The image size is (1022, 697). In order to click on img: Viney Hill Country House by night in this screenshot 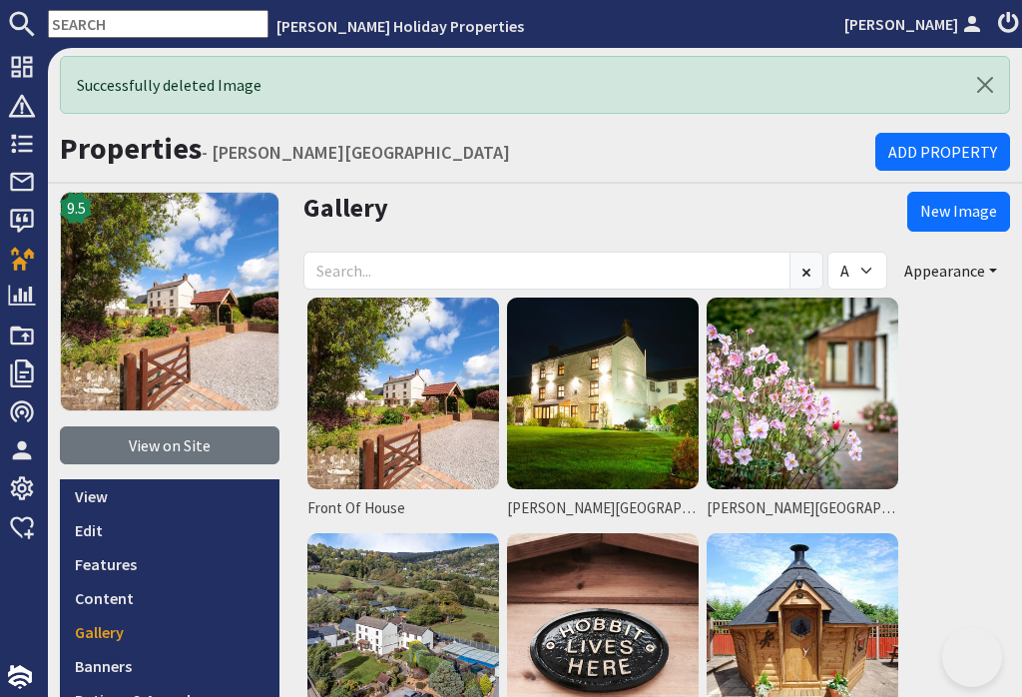, I will do `click(603, 393)`.